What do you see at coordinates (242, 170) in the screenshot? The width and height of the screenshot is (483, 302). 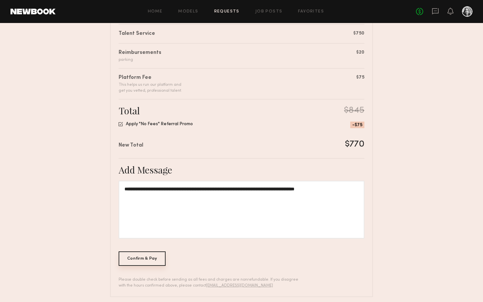 I see `div: Add Message` at bounding box center [242, 170].